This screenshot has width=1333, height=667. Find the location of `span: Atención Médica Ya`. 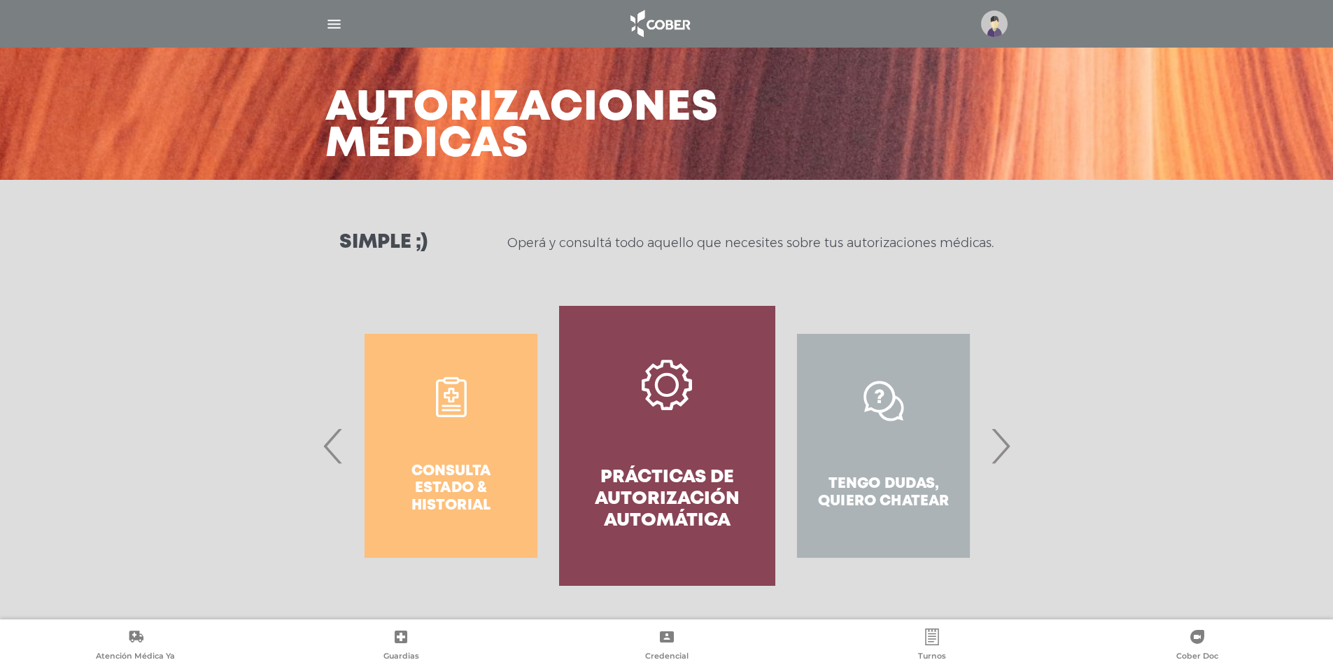

span: Atención Médica Ya is located at coordinates (135, 657).